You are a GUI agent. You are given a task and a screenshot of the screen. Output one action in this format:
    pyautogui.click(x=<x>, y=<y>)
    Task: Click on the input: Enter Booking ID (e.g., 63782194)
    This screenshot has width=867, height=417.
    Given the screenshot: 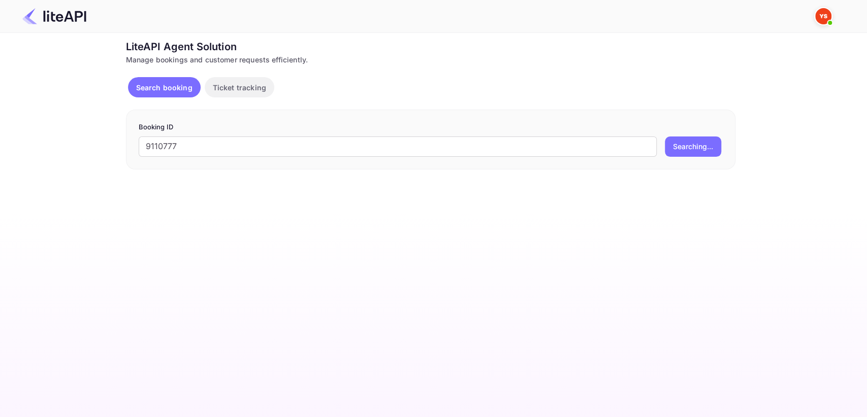 What is the action you would take?
    pyautogui.click(x=398, y=147)
    